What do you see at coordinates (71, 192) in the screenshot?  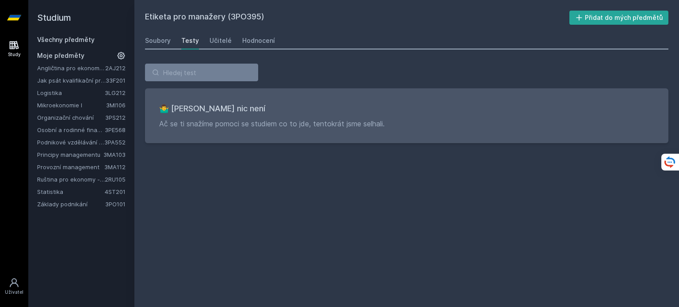 I see `a: Statistika` at bounding box center [71, 192].